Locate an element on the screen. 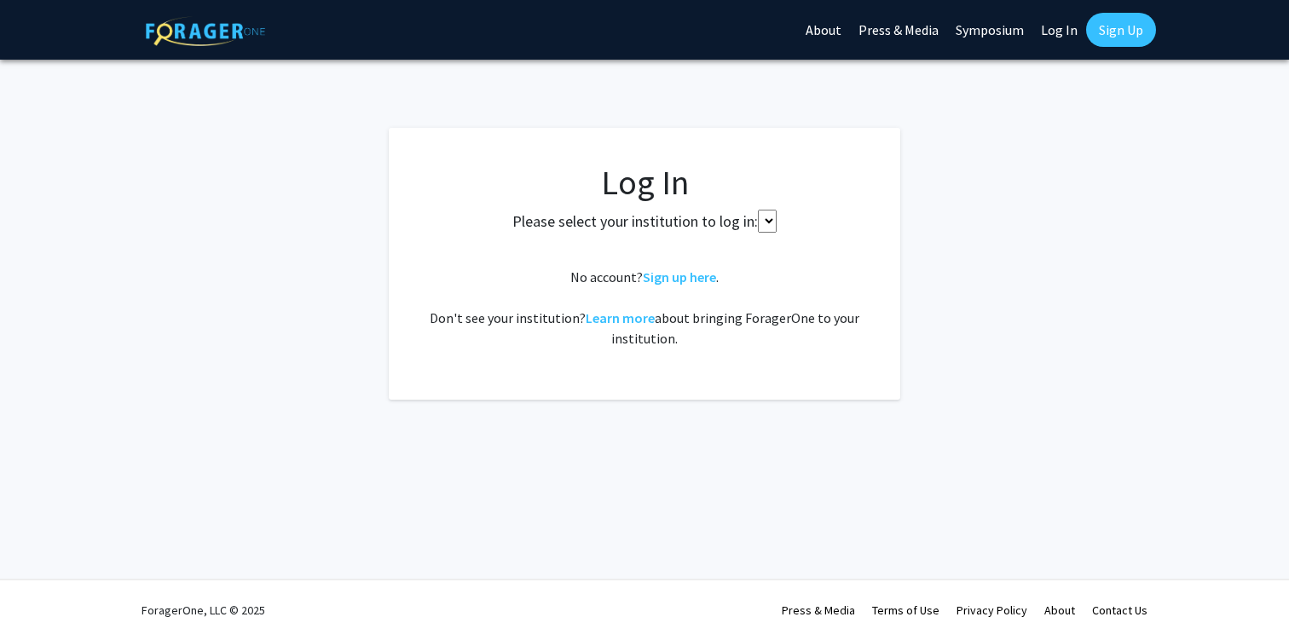 The width and height of the screenshot is (1289, 640). a: Learn more about bringing ForagerOne to your institution is located at coordinates (620, 318).